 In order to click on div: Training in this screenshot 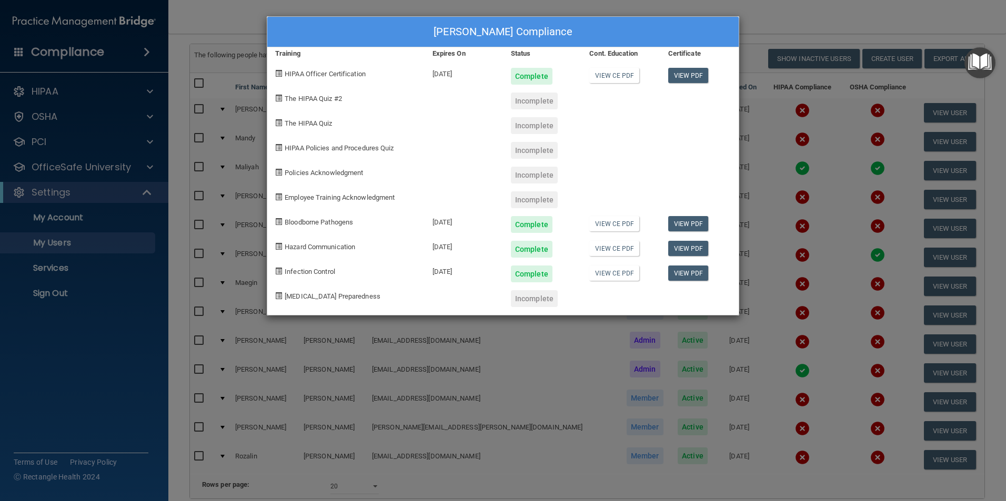, I will do `click(346, 54)`.